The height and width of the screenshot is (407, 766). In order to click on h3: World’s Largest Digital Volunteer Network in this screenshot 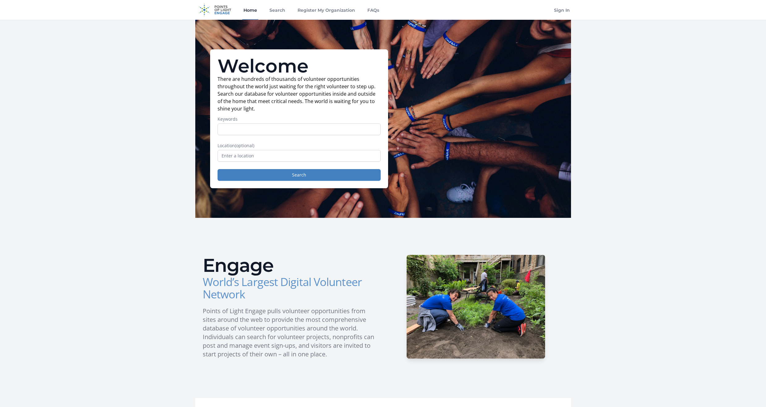, I will do `click(290, 288)`.